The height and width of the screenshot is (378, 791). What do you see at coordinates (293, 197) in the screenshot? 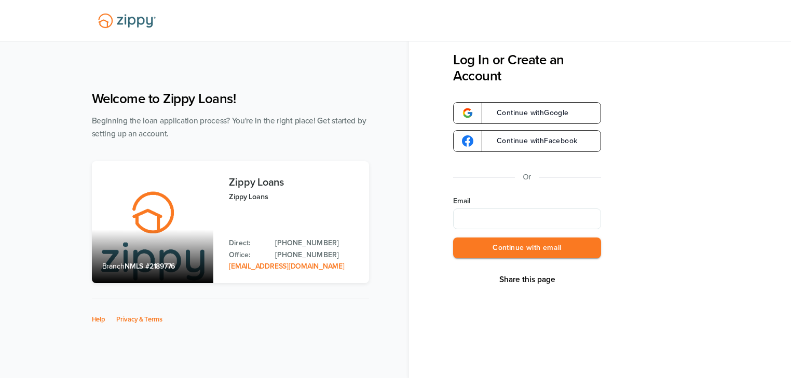
I see `p: Zippy Loans` at bounding box center [293, 197].